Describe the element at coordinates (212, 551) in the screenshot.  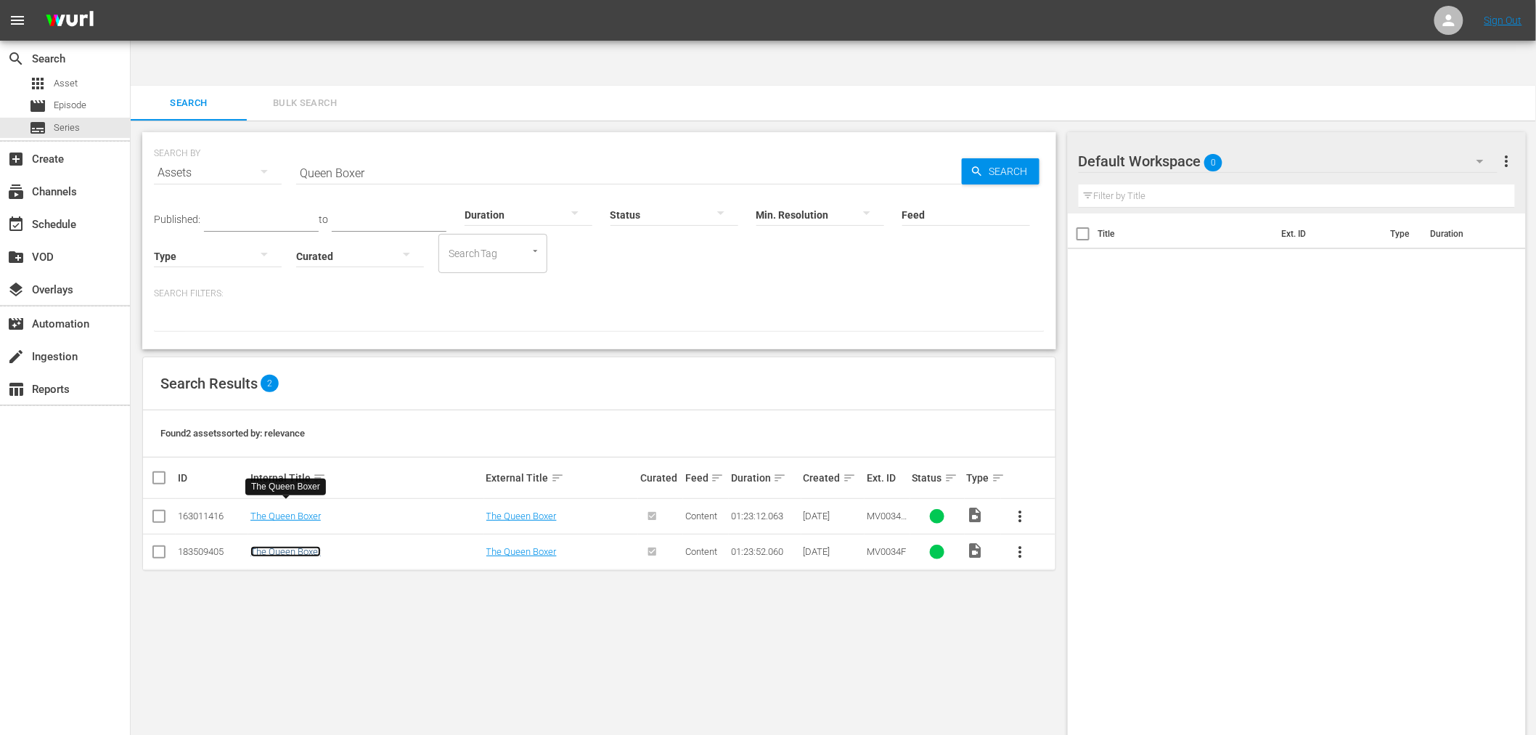
I see `div: 183509405` at that location.